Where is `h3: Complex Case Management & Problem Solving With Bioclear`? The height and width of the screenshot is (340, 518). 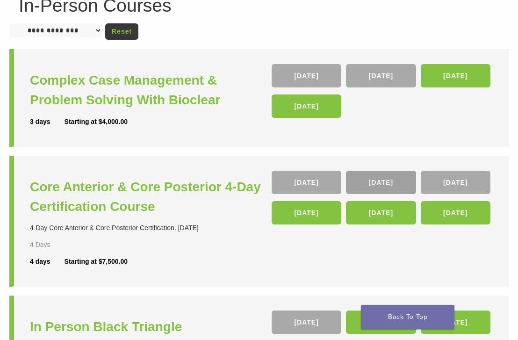 h3: Complex Case Management & Problem Solving With Bioclear is located at coordinates (145, 90).